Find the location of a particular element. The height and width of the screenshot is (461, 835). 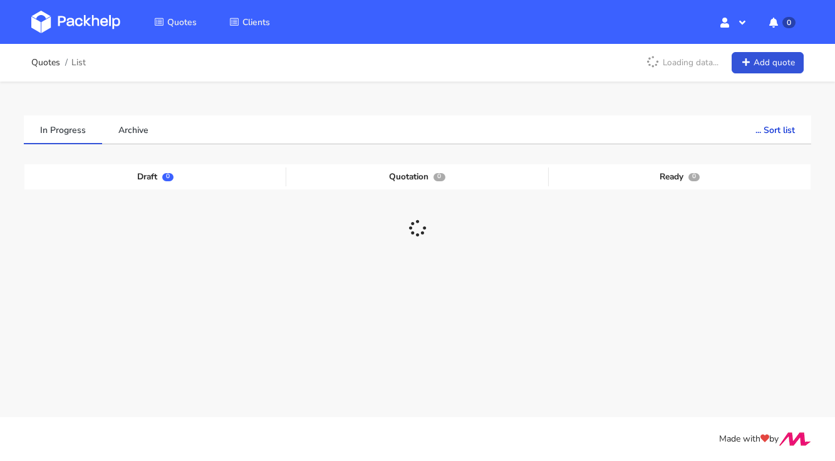

div: Draft is located at coordinates (155, 177).